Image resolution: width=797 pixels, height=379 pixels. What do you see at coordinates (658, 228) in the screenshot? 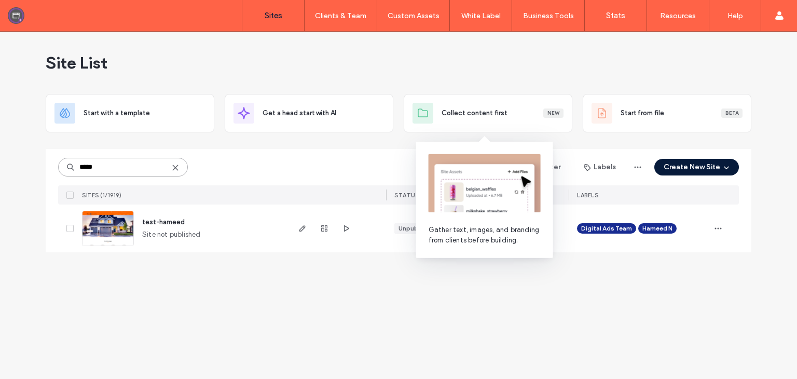
I see `span: Hameed N` at bounding box center [658, 228].